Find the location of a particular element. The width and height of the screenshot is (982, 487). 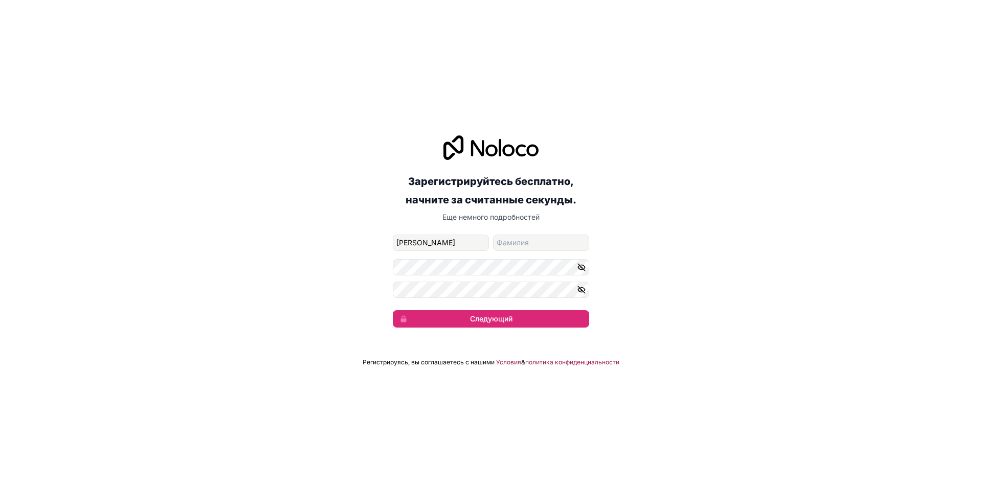

font: Условия is located at coordinates (508, 362).